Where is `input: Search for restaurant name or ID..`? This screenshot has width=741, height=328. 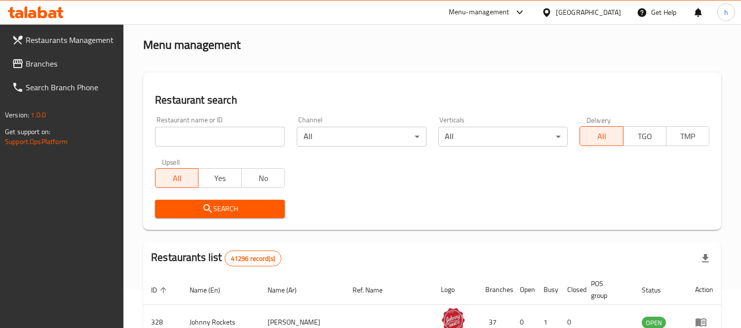 input: Search for restaurant name or ID.. is located at coordinates (220, 137).